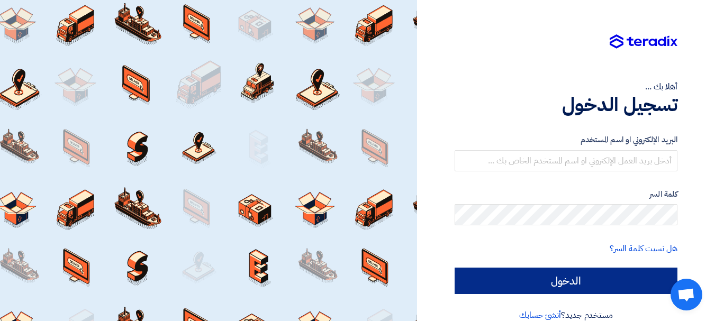 The height and width of the screenshot is (321, 715). Describe the element at coordinates (565, 194) in the screenshot. I see `label: كلمة السر` at that location.